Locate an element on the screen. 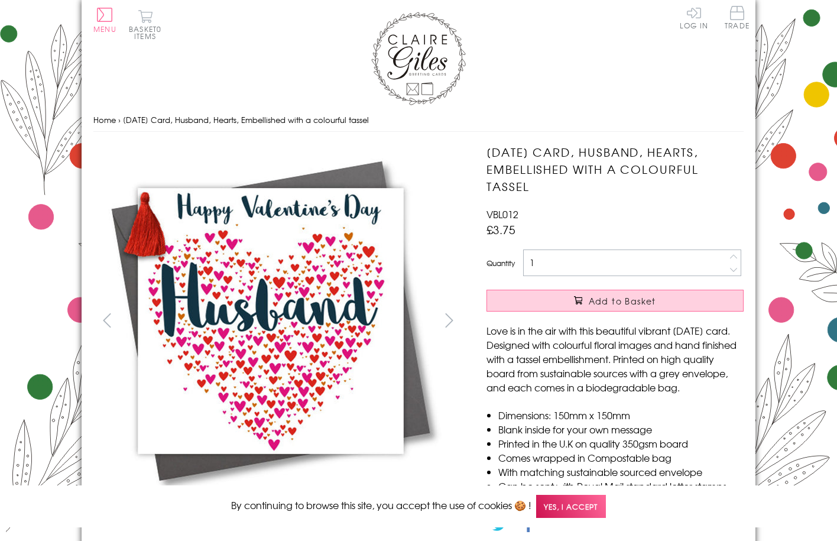  li: Dimensions: 150mm x 150mm is located at coordinates (620, 415).